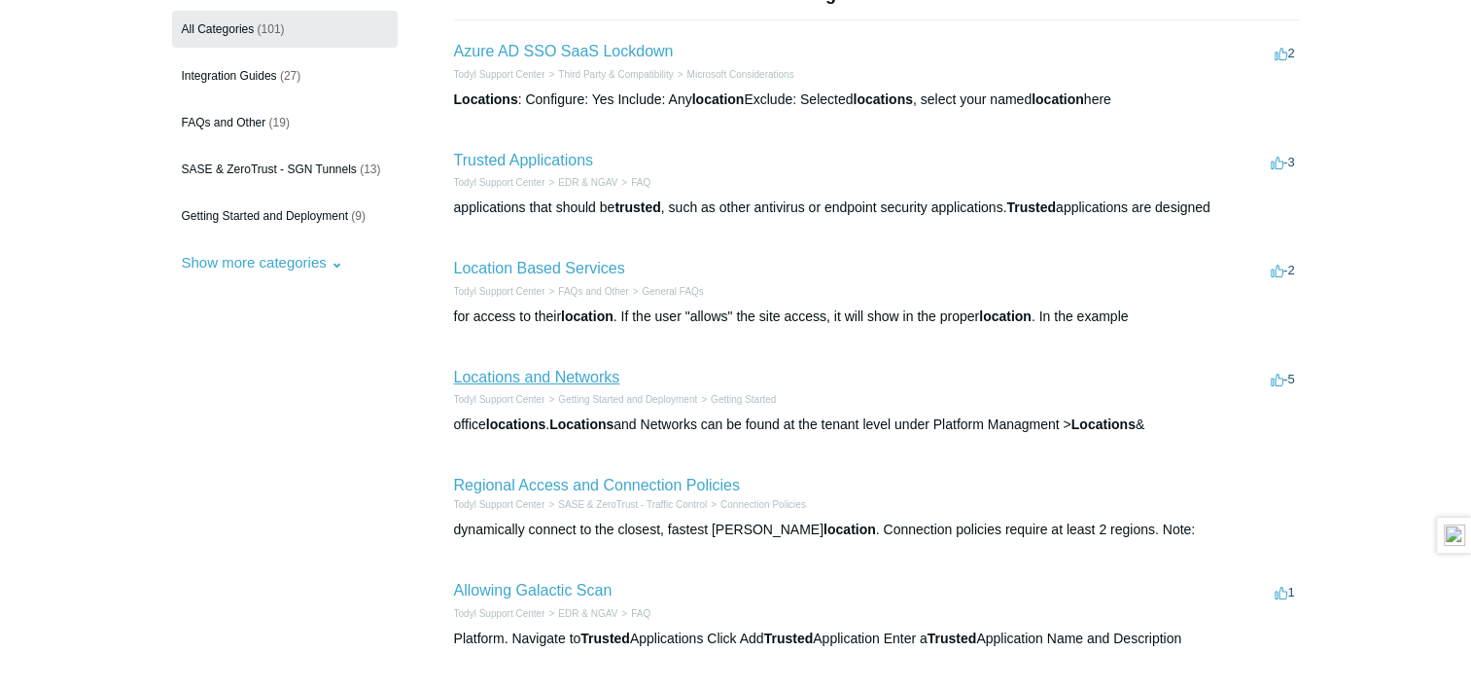 The height and width of the screenshot is (689, 1471). I want to click on li: General FAQs, so click(666, 291).